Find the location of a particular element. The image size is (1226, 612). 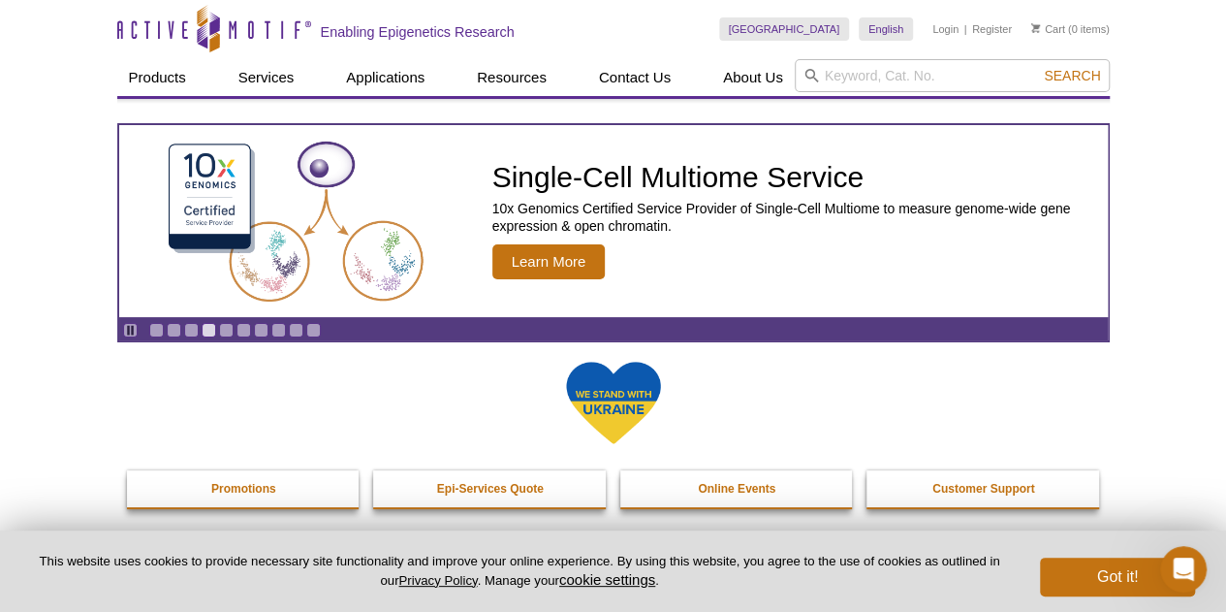

a: Products is located at coordinates (157, 78).